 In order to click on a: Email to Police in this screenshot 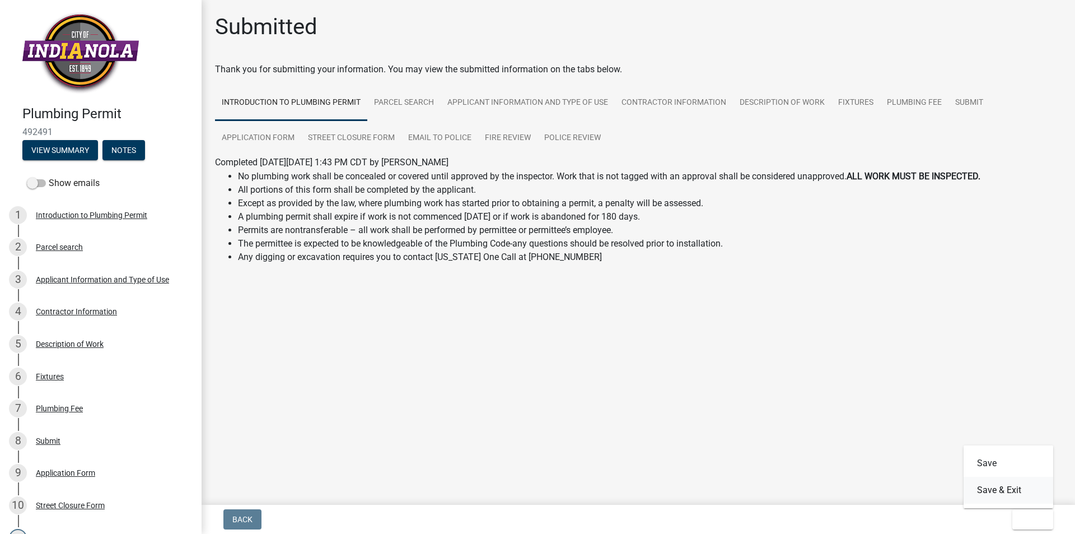, I will do `click(439, 138)`.